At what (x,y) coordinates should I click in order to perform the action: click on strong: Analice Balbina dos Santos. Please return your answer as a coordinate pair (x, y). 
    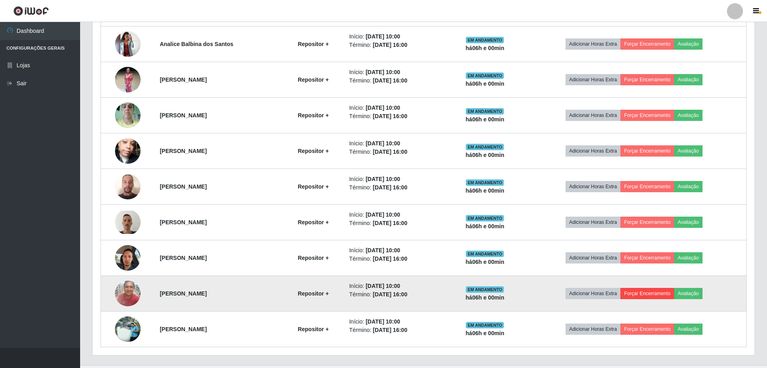
    Looking at the image, I should click on (197, 44).